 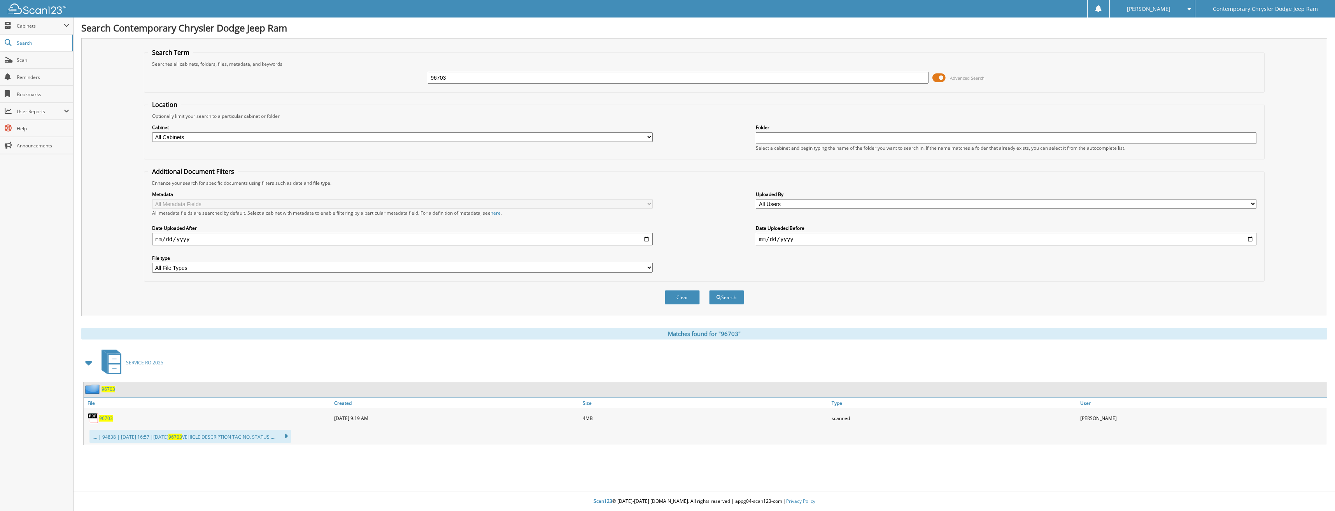 I want to click on div: Matches found for "96703", so click(x=704, y=334).